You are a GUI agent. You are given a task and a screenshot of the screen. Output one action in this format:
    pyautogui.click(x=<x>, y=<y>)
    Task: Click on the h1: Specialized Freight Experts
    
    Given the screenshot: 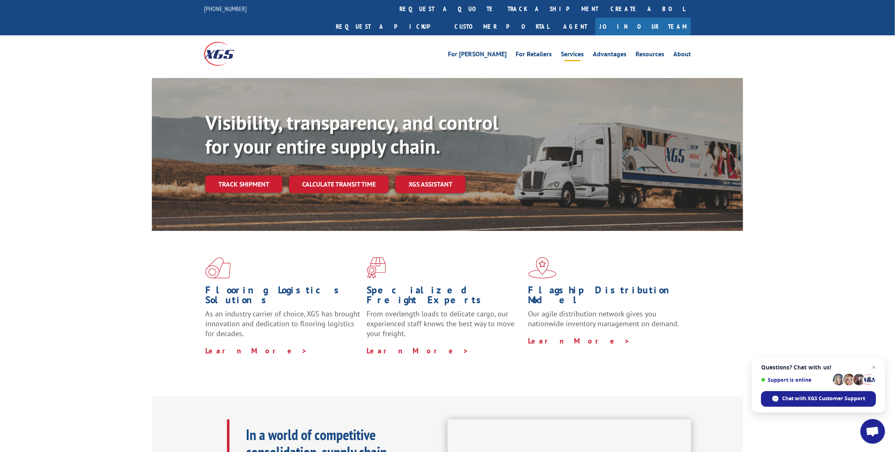 What is the action you would take?
    pyautogui.click(x=444, y=297)
    